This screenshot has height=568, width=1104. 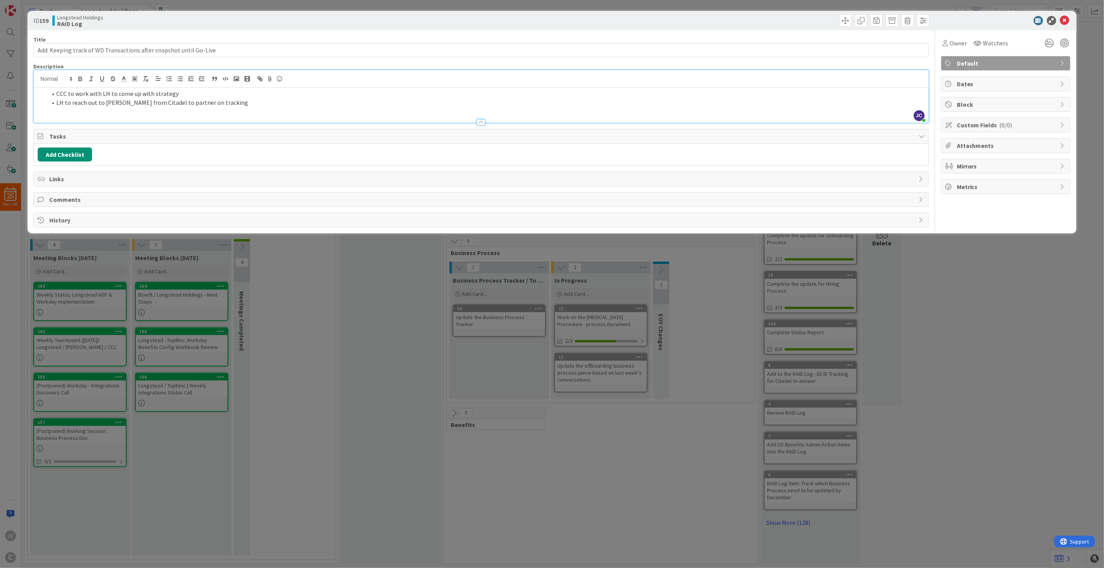 What do you see at coordinates (482, 179) in the screenshot?
I see `span: Links` at bounding box center [482, 179].